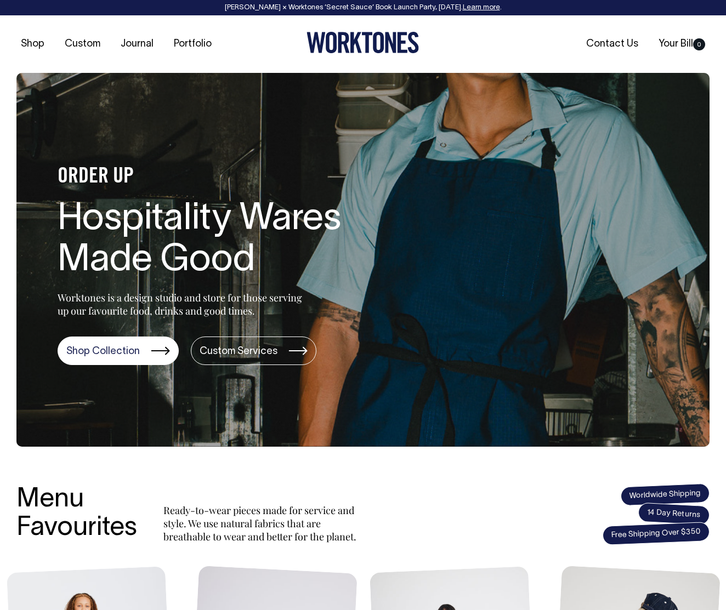 Image resolution: width=726 pixels, height=610 pixels. I want to click on a: Contact Us, so click(612, 44).